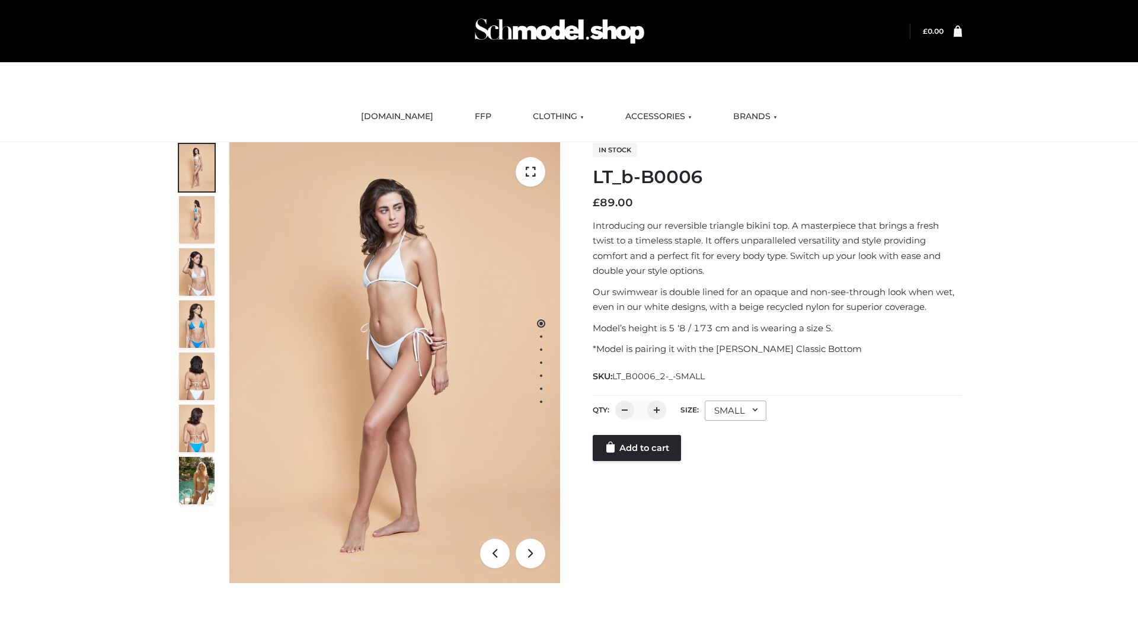 This screenshot has width=1138, height=640. What do you see at coordinates (483, 117) in the screenshot?
I see `a: FFP` at bounding box center [483, 117].